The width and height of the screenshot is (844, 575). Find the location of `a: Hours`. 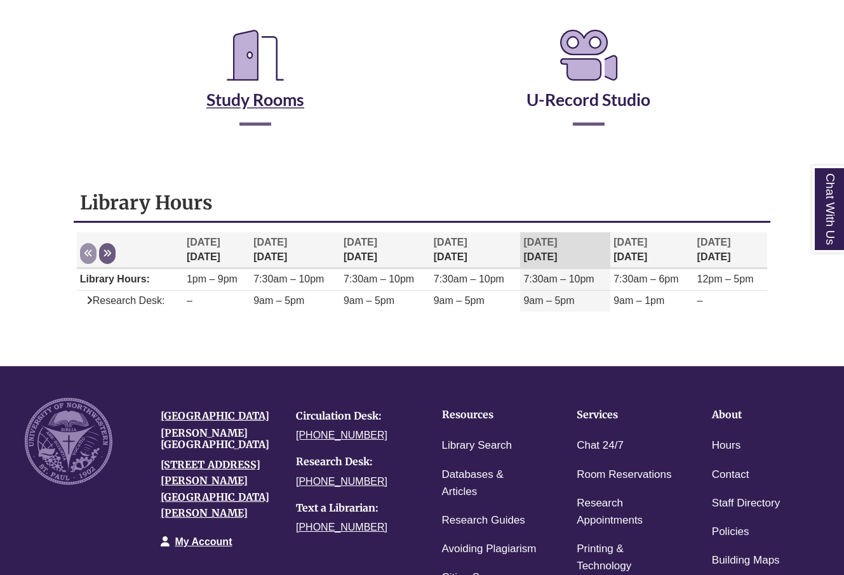

a: Hours is located at coordinates (726, 446).